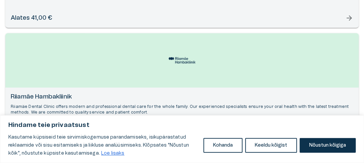 The height and width of the screenshot is (163, 364). I want to click on button: Nõustun kõigiga, so click(328, 145).